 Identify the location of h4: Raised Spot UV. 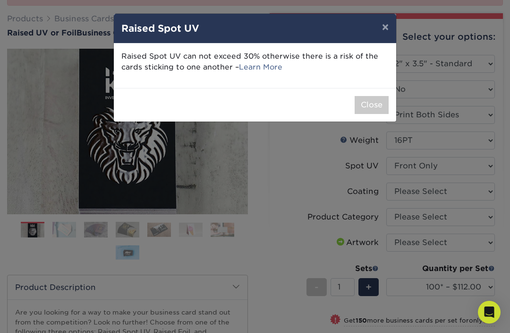
(255, 28).